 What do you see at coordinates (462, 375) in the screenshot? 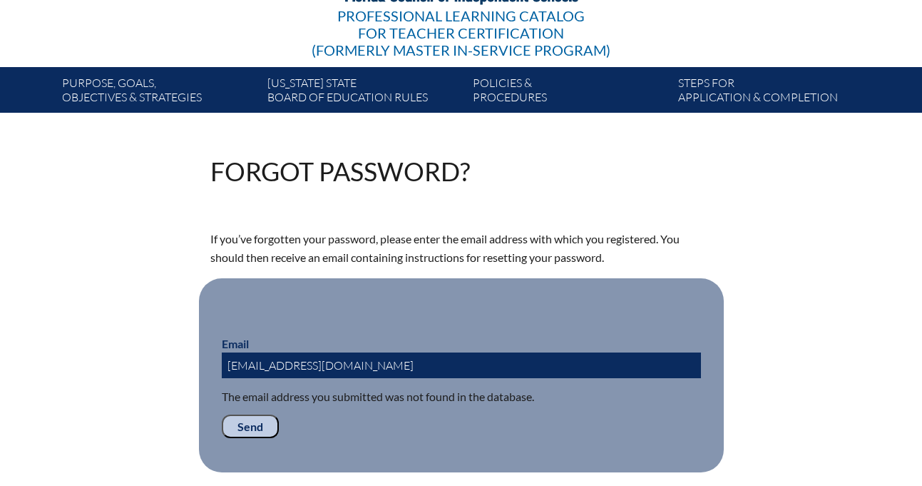
I see `fieldset: The email address you submitted was not found in the database.` at bounding box center [462, 375].